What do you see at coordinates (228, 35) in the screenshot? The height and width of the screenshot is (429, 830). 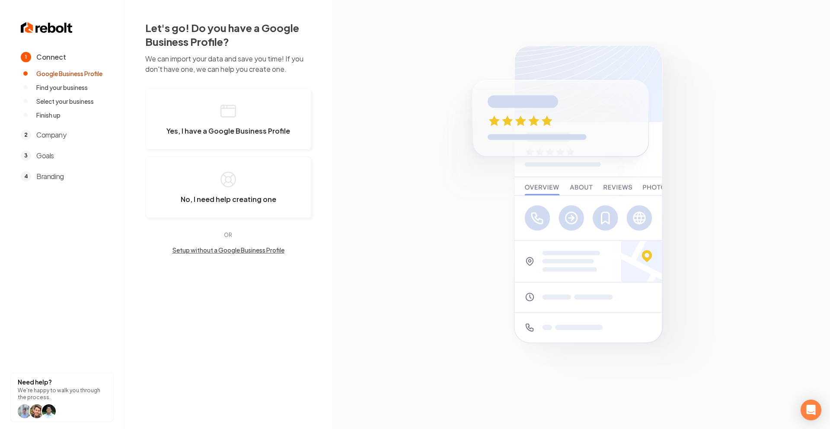 I see `h2: Let's go! Do you have a Google Business Profile?` at bounding box center [228, 35].